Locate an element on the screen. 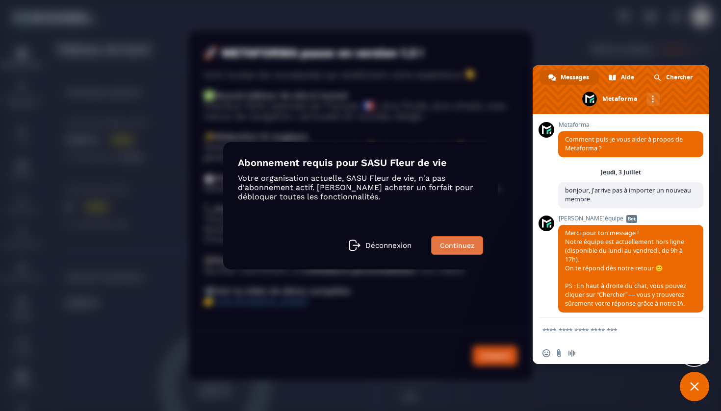 This screenshot has width=721, height=411. div: Aide is located at coordinates (622, 77).